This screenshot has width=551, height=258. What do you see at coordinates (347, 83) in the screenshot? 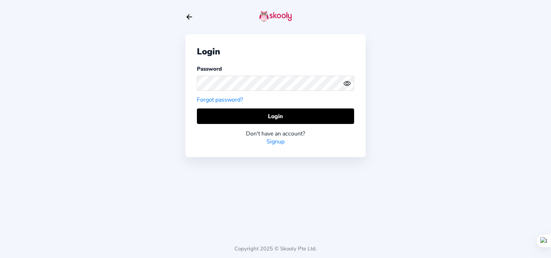
I see `ion-icon: eye outline` at bounding box center [347, 83].